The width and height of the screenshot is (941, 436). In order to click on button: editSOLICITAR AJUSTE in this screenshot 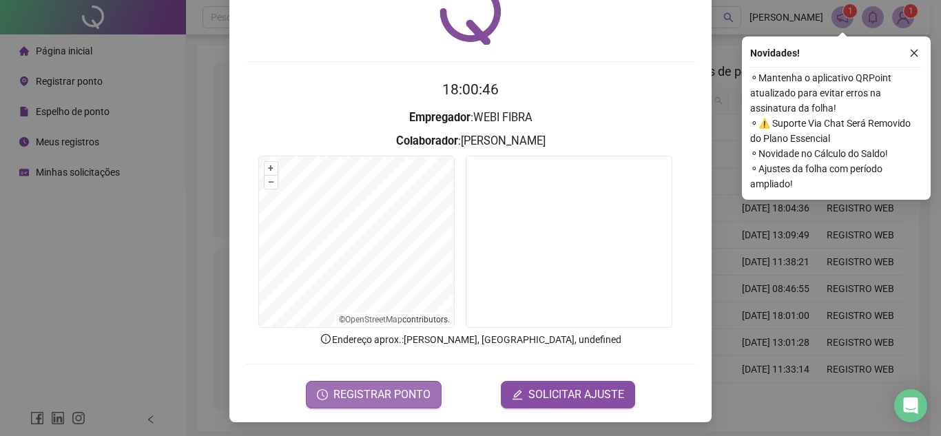, I will do `click(568, 395)`.